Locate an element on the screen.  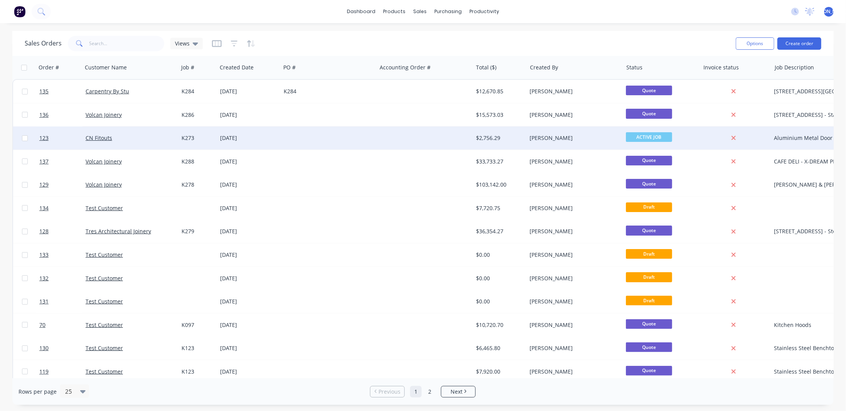
a: 136 is located at coordinates (62, 115).